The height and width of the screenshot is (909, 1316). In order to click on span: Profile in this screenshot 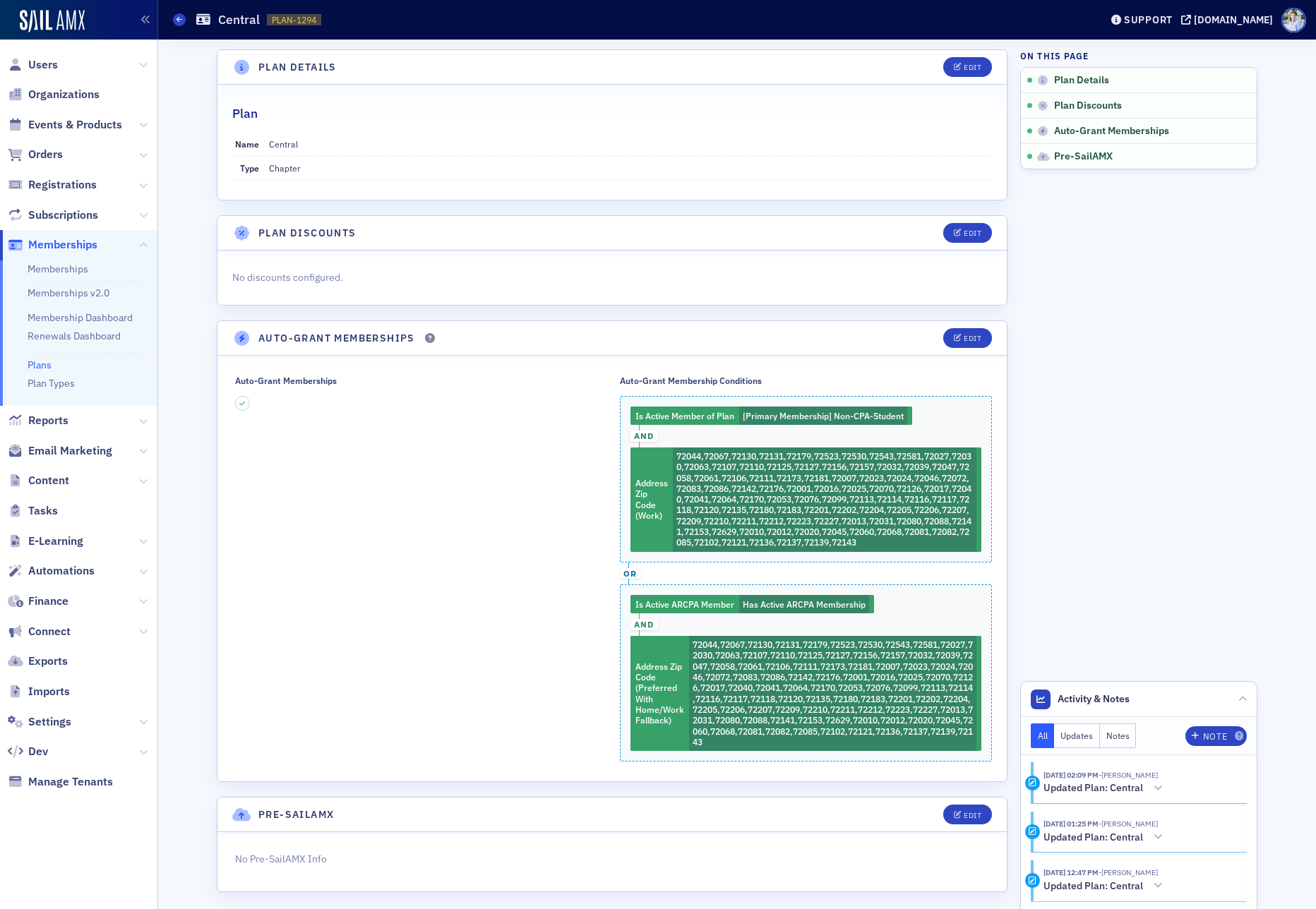, I will do `click(1294, 20)`.